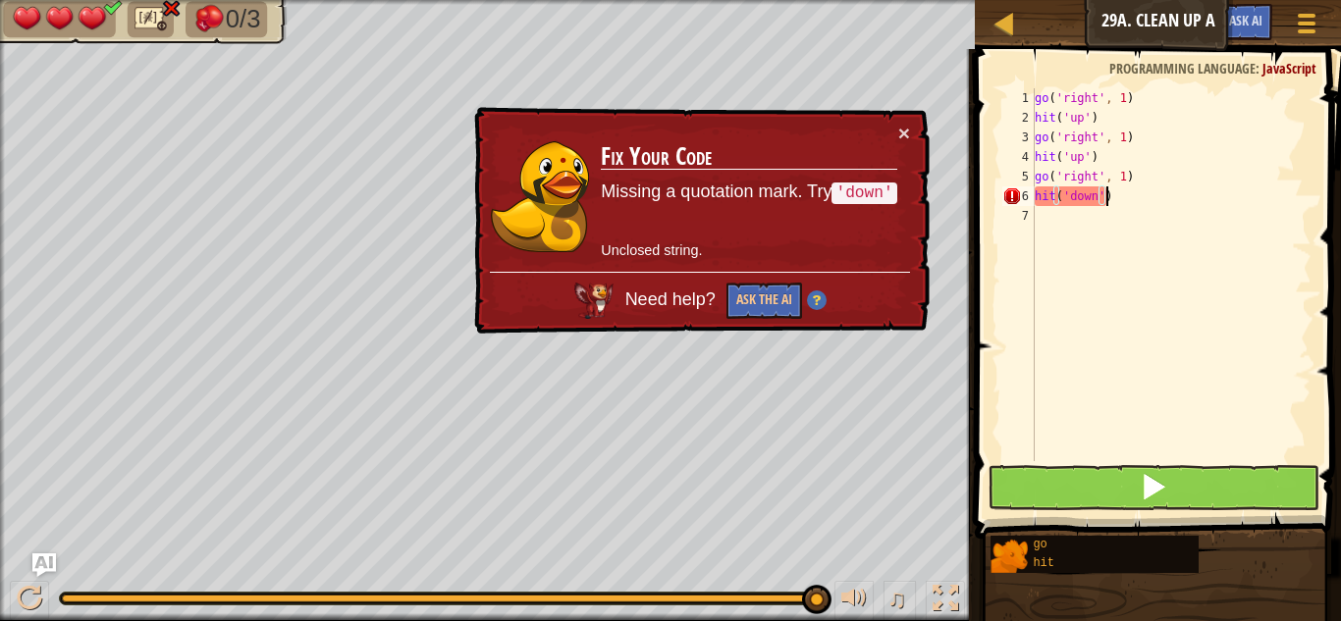 The width and height of the screenshot is (1341, 621). What do you see at coordinates (750, 193) in the screenshot?
I see `p: Missing a quotation mark. Try` at bounding box center [750, 193].